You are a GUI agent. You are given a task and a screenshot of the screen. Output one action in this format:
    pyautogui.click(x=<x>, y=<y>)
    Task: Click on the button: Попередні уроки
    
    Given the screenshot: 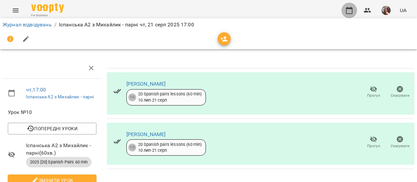 What is the action you would take?
    pyautogui.click(x=52, y=129)
    